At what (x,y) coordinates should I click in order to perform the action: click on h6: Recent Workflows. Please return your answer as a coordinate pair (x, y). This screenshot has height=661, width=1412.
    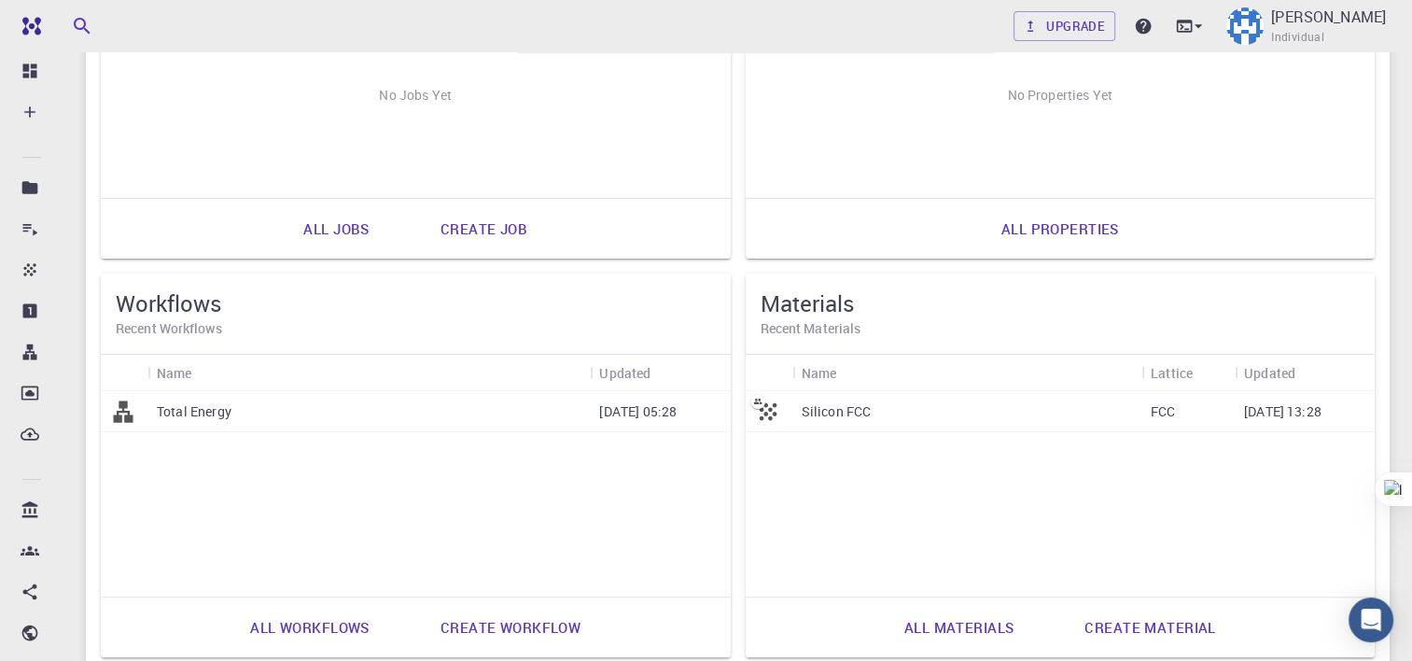
    Looking at the image, I should click on (415, 329).